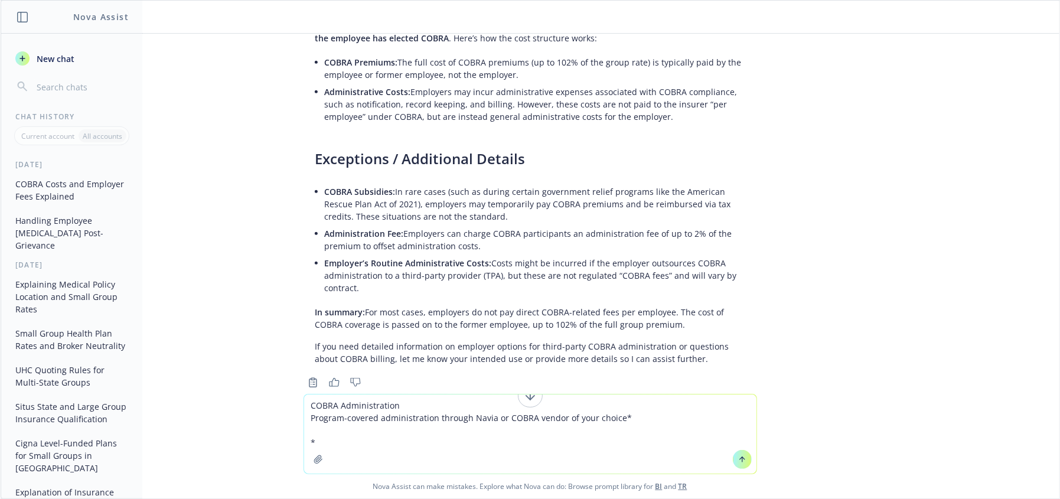  I want to click on p: For most cases, employers do not pay direct COBRA-related fees per employee. The cost of COBRA co..., so click(530, 318).